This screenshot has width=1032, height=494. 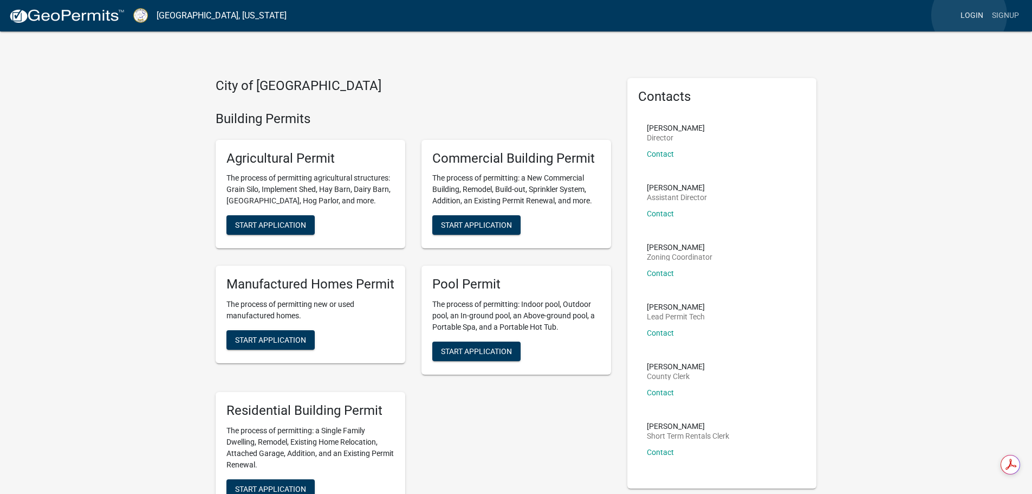 I want to click on img: Putnam County, Georgia, so click(x=140, y=15).